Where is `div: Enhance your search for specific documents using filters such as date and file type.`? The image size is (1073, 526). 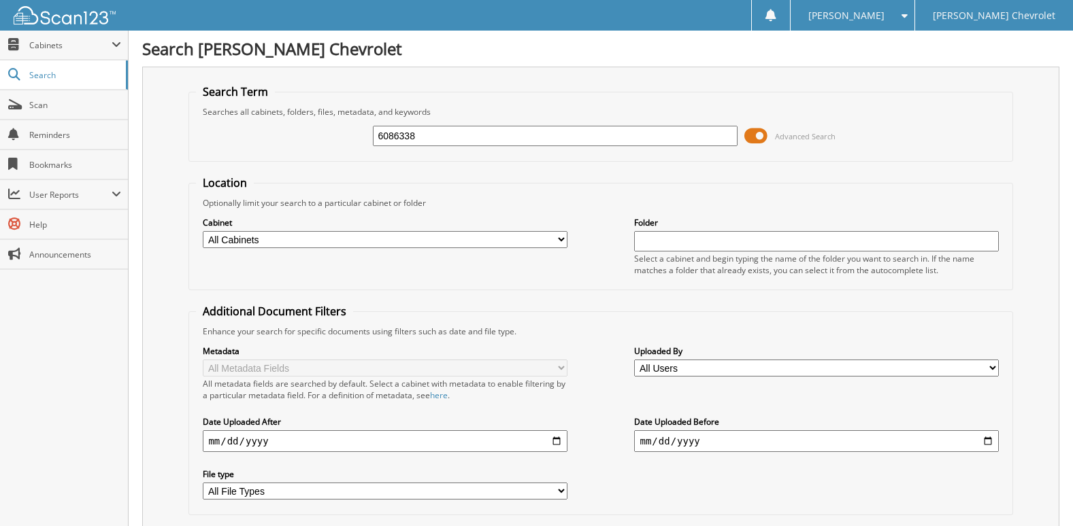 div: Enhance your search for specific documents using filters such as date and file type. is located at coordinates (600, 331).